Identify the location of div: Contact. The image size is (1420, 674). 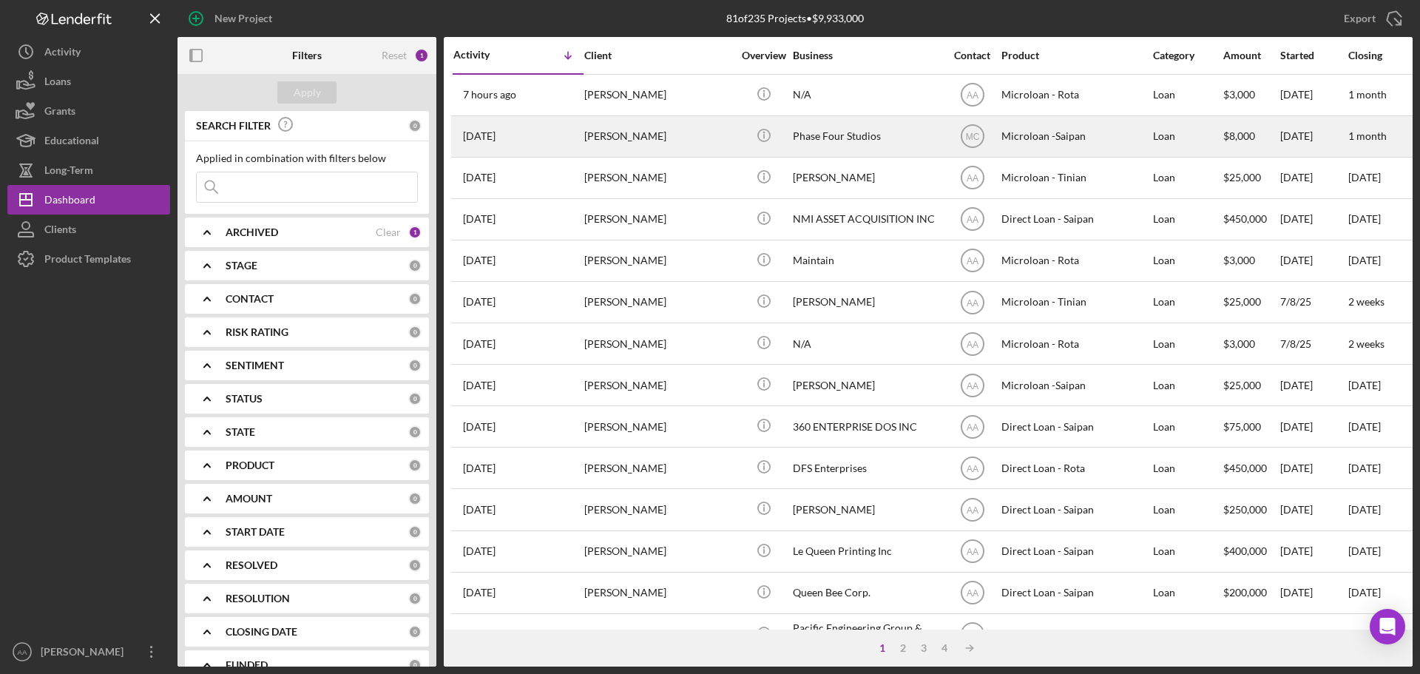
(972, 55).